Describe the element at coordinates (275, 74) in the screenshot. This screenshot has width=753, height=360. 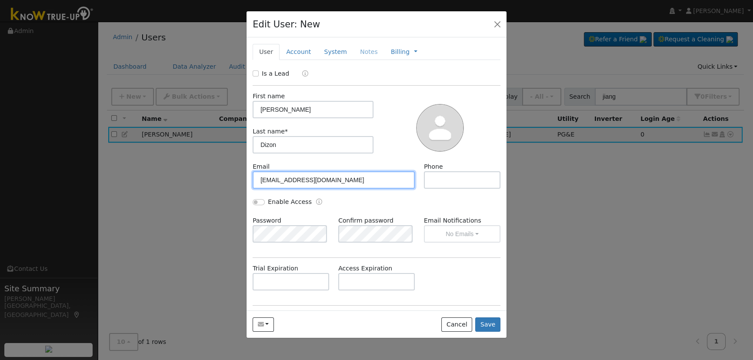
I see `label: Is a Lead` at that location.